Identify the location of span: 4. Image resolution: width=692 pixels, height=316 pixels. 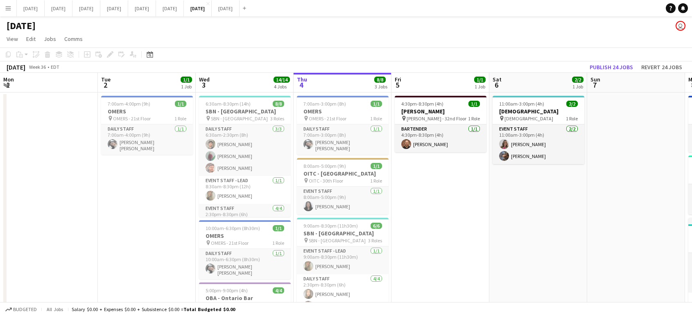
(302, 85).